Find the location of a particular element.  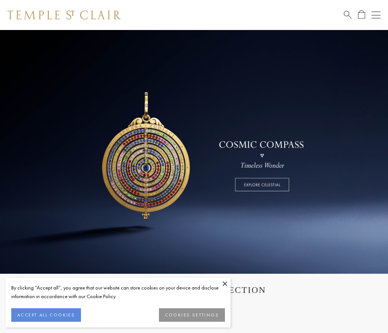

a: Open Shopping Bag is located at coordinates (362, 15).